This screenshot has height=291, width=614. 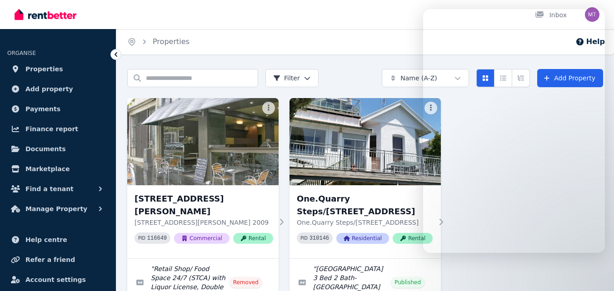 I want to click on a: Help centre, so click(x=58, y=240).